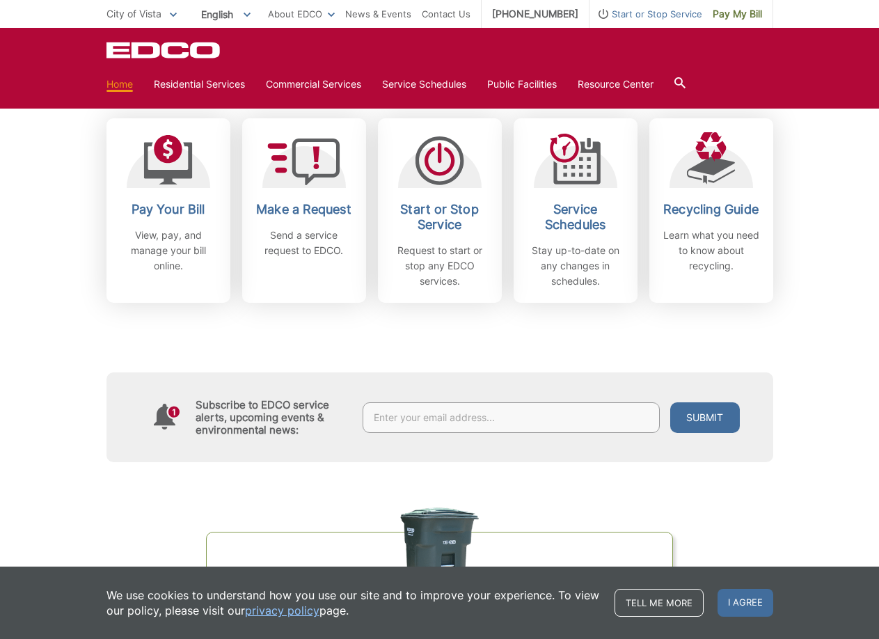 This screenshot has width=879, height=639. I want to click on h2: Start or Stop Service, so click(440, 217).